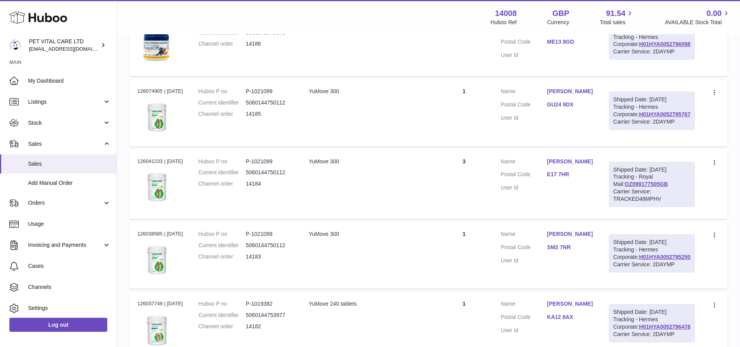 The width and height of the screenshot is (740, 347). What do you see at coordinates (157, 47) in the screenshot?
I see `img: 1732007053.jpg` at bounding box center [157, 47].